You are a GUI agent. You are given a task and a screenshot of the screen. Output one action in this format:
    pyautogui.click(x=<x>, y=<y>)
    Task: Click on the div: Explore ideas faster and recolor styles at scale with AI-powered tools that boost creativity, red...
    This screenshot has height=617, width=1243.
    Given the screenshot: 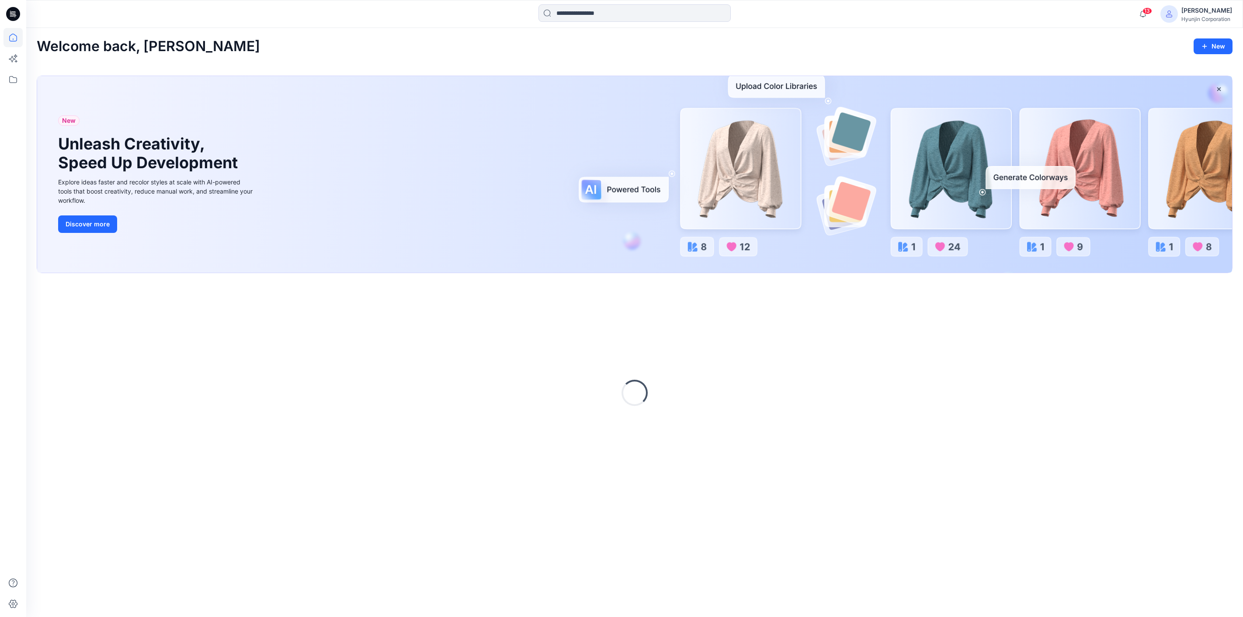 What is the action you would take?
    pyautogui.click(x=156, y=191)
    